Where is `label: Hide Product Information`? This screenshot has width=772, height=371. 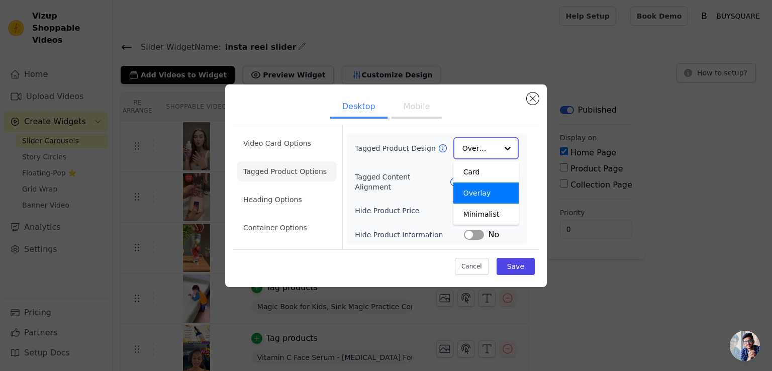
label: Hide Product Information is located at coordinates (409, 235).